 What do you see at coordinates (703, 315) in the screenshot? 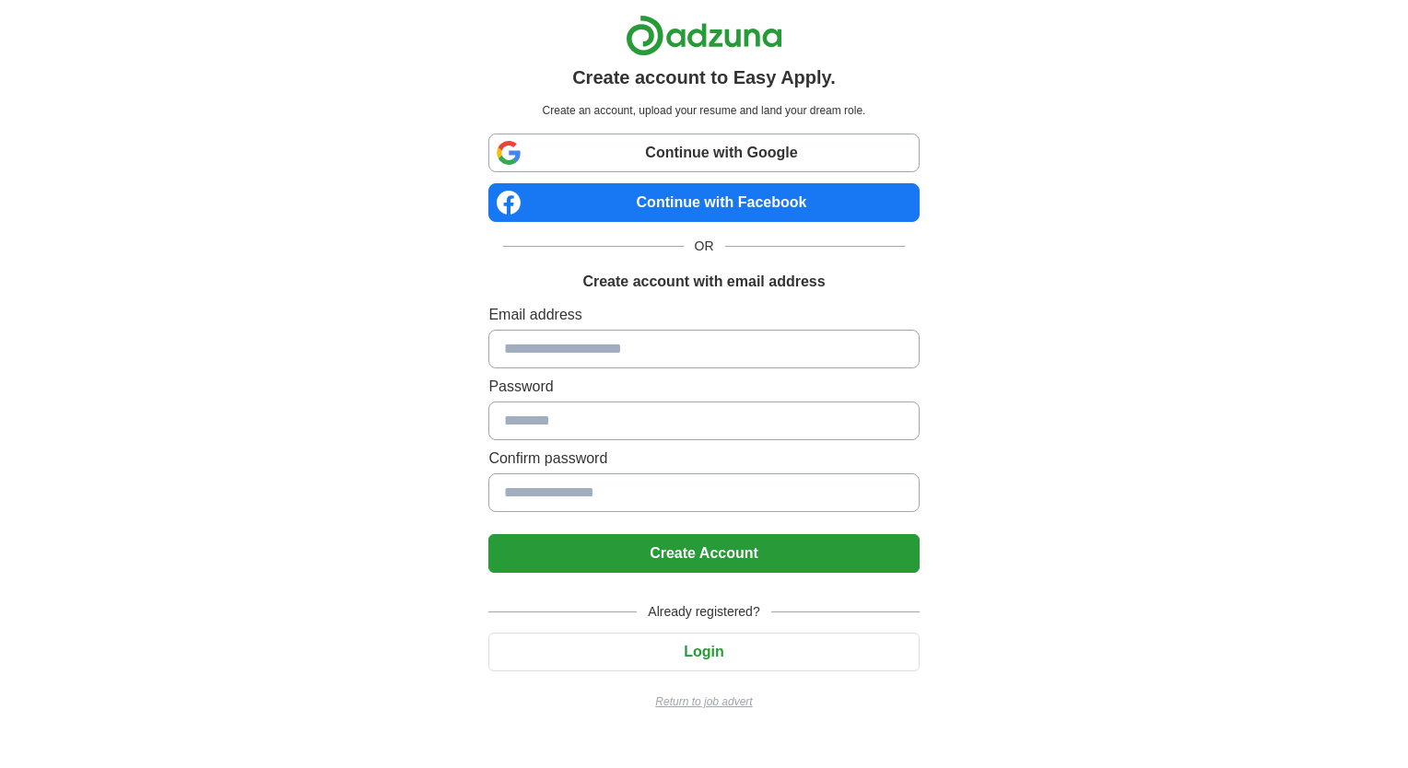
I see `label: Email address` at bounding box center [703, 315].